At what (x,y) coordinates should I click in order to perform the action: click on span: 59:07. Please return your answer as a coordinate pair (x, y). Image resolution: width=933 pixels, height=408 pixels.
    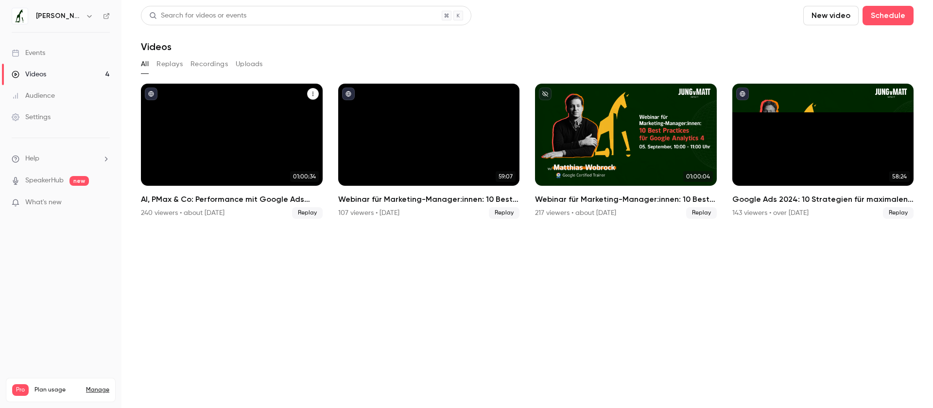
    Looking at the image, I should click on (505, 176).